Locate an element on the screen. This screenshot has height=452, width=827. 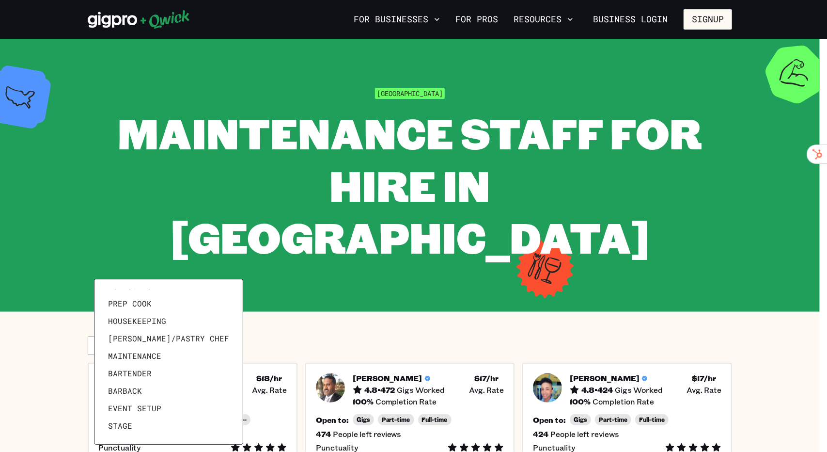
span: Event Setup is located at coordinates (135, 408).